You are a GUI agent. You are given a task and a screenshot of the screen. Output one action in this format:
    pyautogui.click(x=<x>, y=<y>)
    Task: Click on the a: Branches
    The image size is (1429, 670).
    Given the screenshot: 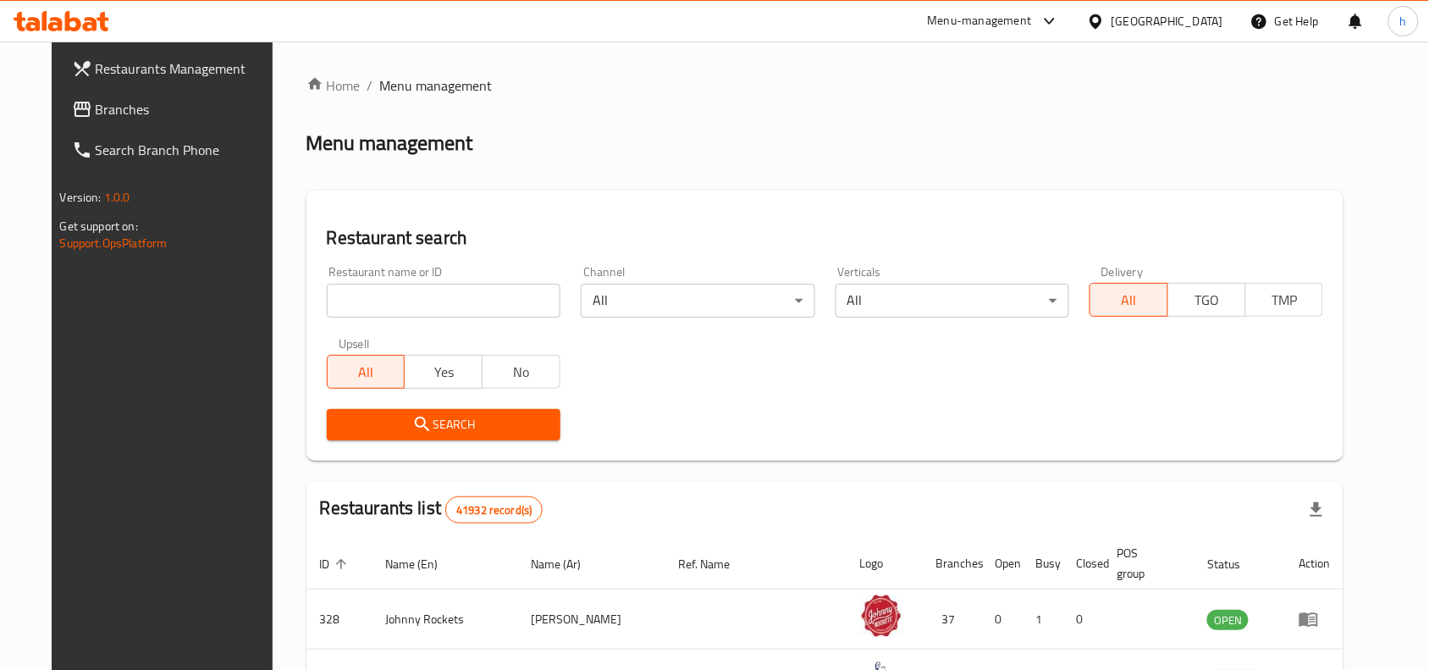 What is the action you would take?
    pyautogui.click(x=174, y=109)
    